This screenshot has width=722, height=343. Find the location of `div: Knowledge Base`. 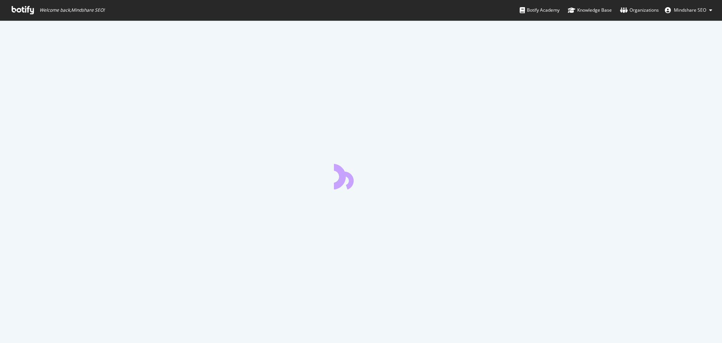

div: Knowledge Base is located at coordinates (590, 10).